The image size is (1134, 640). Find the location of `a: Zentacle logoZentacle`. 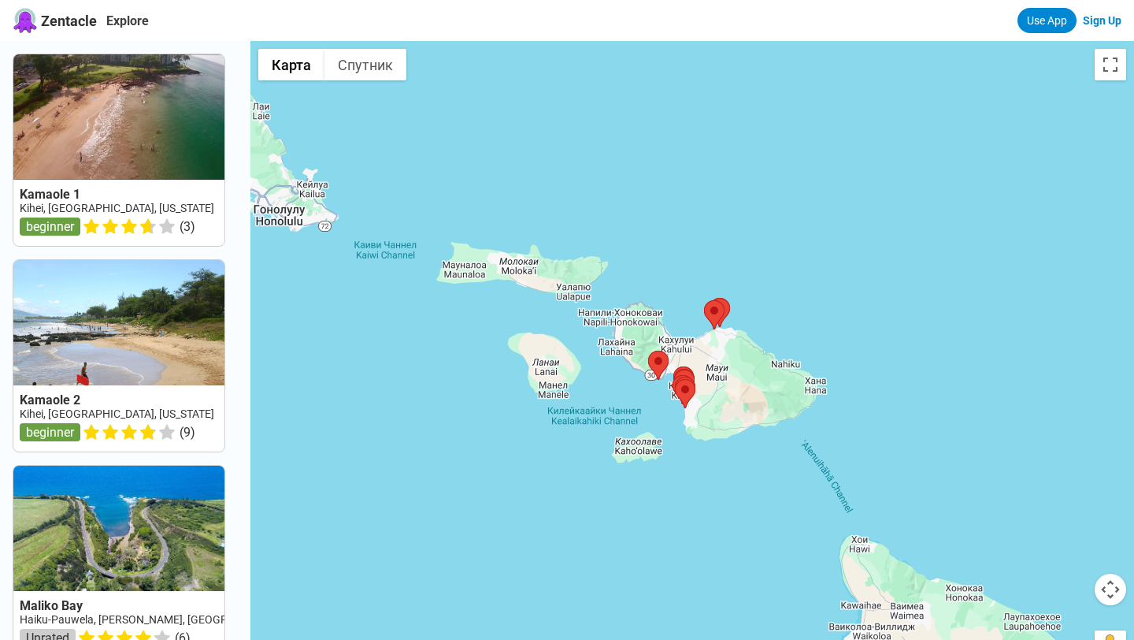

a: Zentacle logoZentacle is located at coordinates (54, 20).